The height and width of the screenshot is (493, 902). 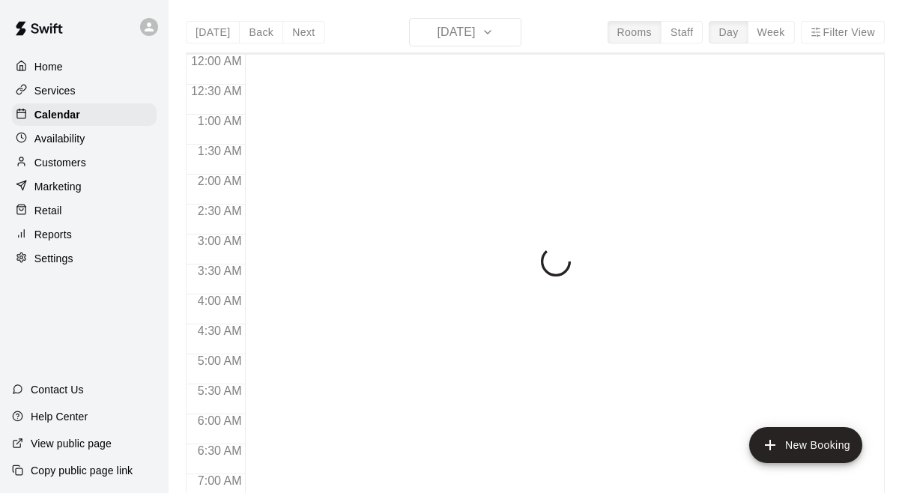 What do you see at coordinates (71, 444) in the screenshot?
I see `p: View public page` at bounding box center [71, 444].